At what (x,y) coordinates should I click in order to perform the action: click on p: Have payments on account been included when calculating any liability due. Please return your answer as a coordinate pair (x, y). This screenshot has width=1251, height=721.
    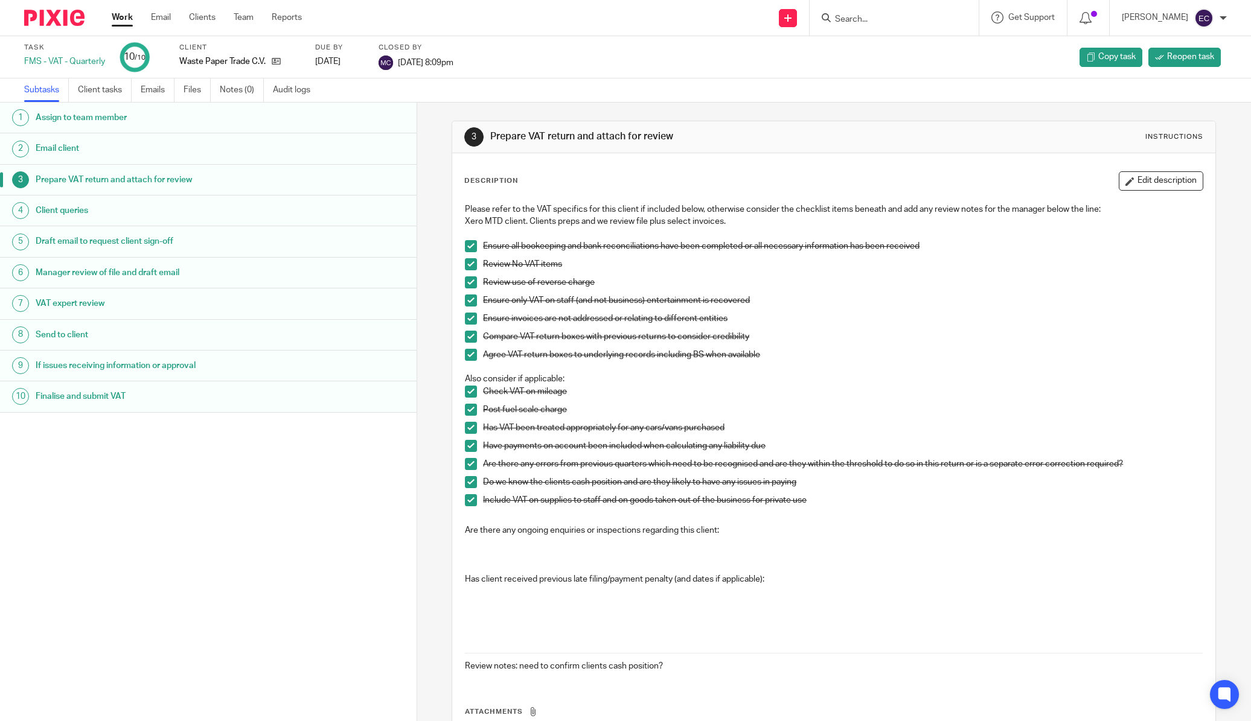
    Looking at the image, I should click on (843, 446).